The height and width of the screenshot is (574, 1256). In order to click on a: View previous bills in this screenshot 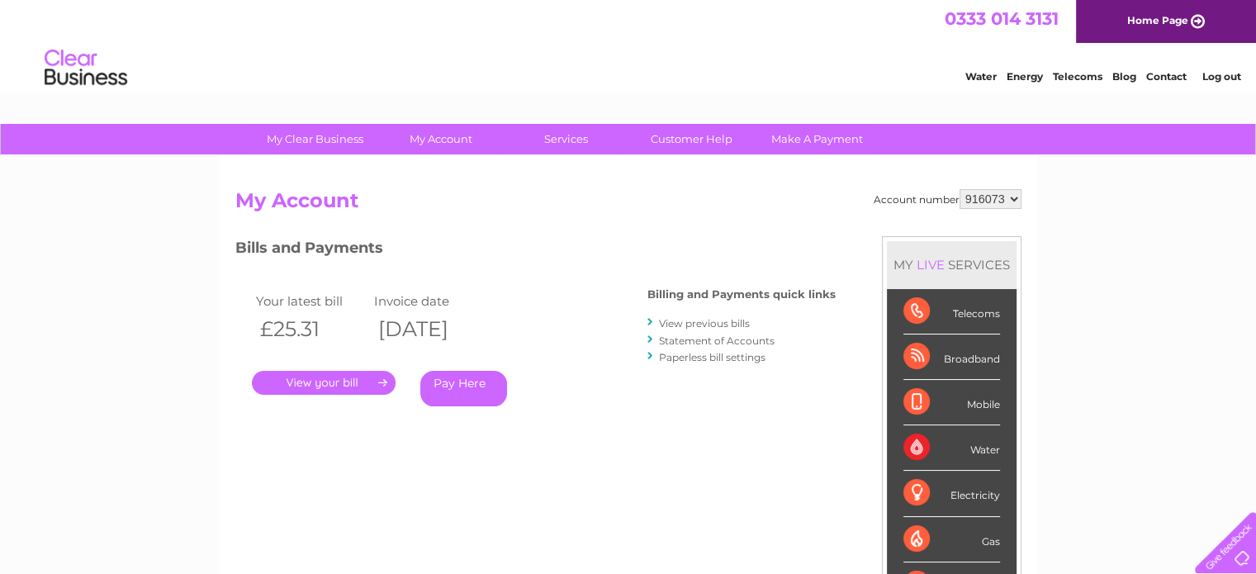, I will do `click(704, 323)`.